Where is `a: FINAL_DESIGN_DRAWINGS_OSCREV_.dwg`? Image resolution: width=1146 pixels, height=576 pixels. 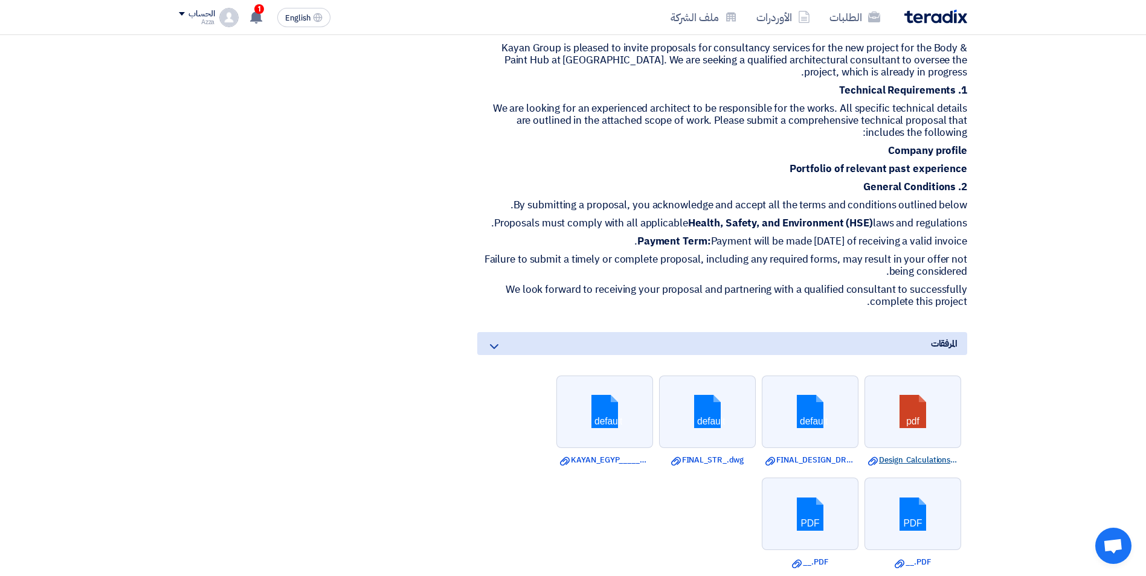
a: FINAL_DESIGN_DRAWINGS_OSCREV_.dwg is located at coordinates (810, 460).